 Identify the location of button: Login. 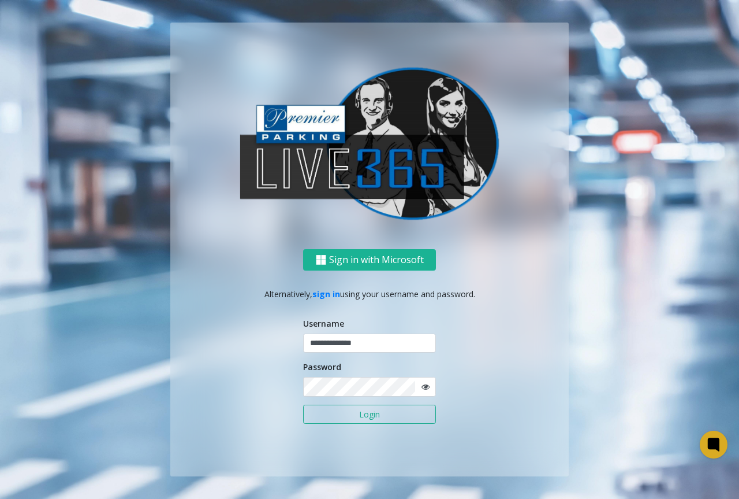
(370, 414).